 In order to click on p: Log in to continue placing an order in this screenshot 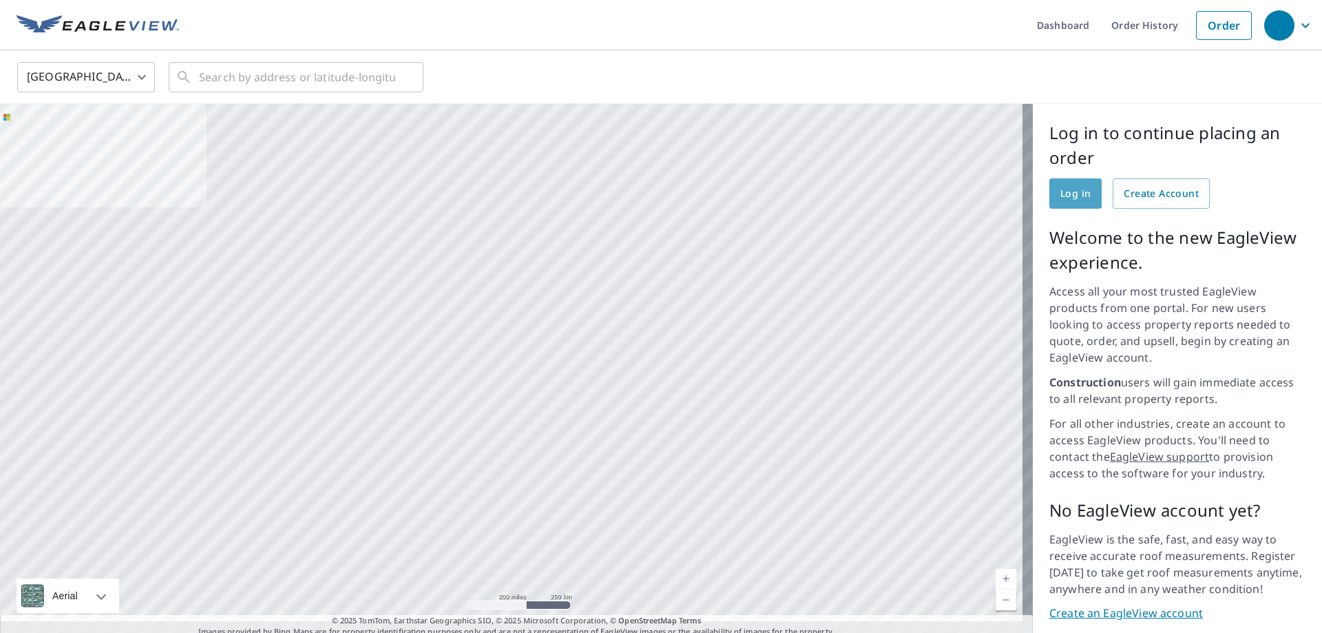, I will do `click(1177, 145)`.